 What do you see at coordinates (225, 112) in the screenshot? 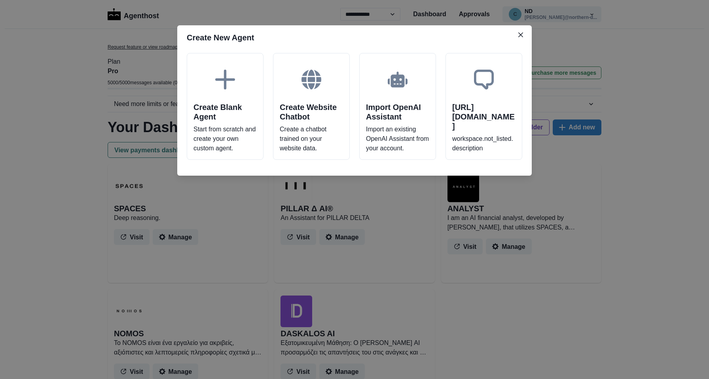
I see `h2: Create Blank Agent` at bounding box center [225, 112].